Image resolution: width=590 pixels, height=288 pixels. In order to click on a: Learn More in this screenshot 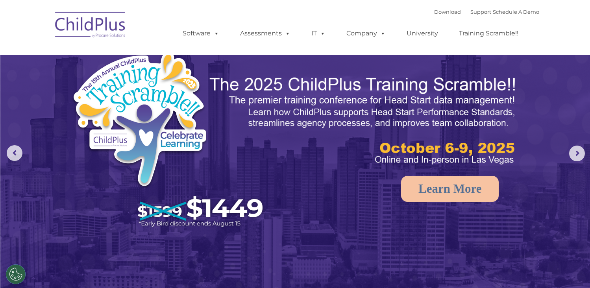, I will do `click(450, 189)`.